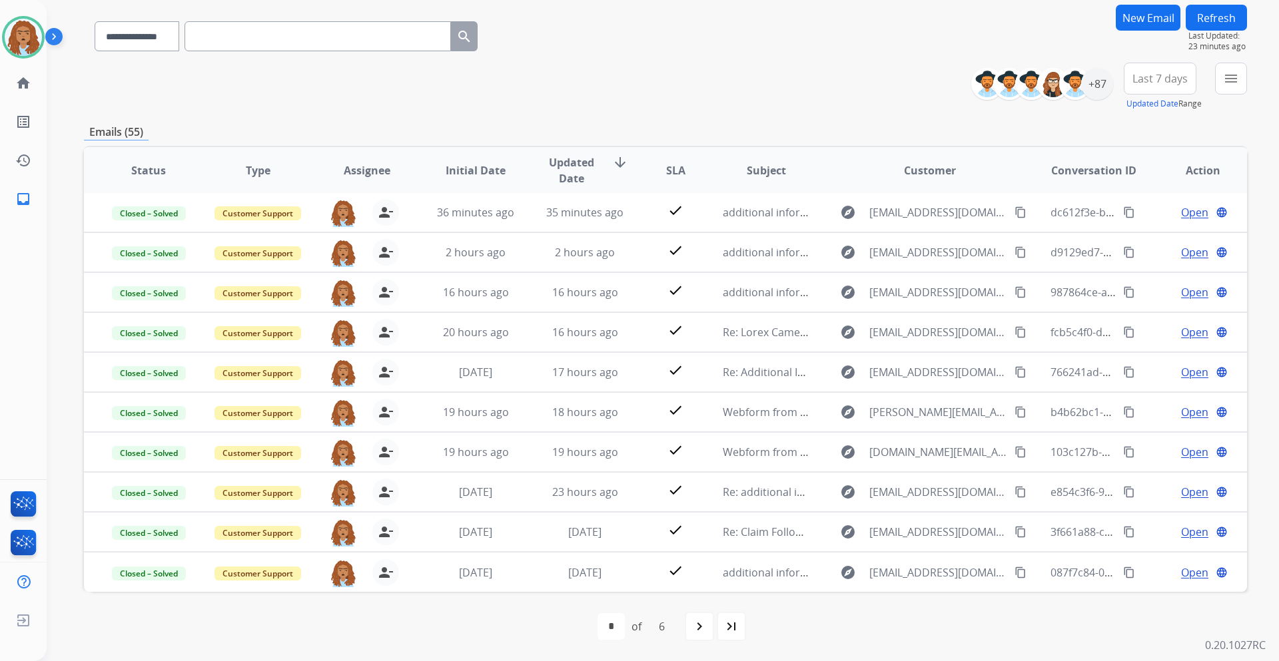 This screenshot has width=1279, height=661. Describe the element at coordinates (675, 170) in the screenshot. I see `span: SLA` at that location.